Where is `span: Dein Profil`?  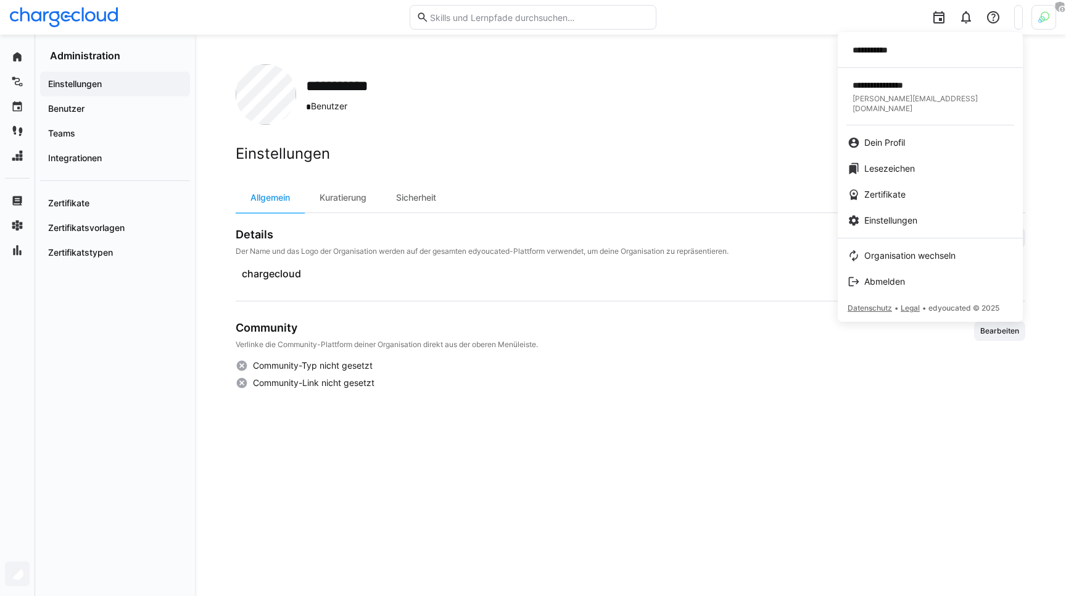 span: Dein Profil is located at coordinates (885, 143).